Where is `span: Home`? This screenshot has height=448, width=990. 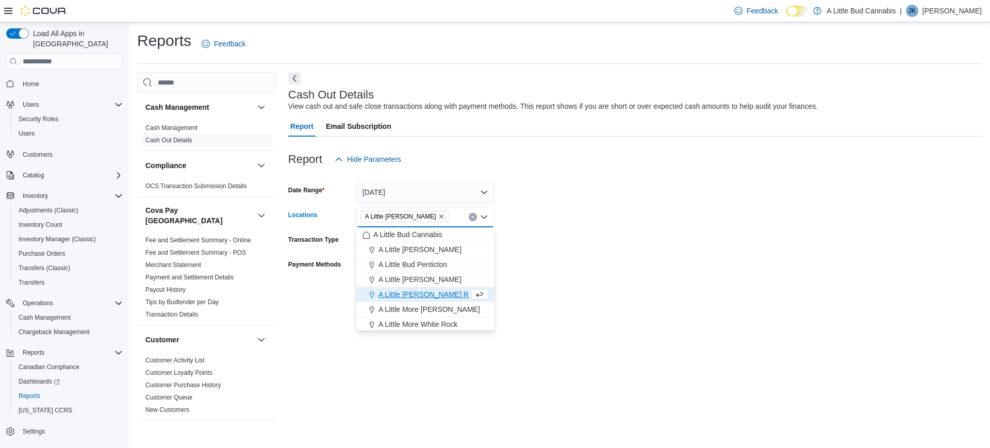
span: Home is located at coordinates (31, 84).